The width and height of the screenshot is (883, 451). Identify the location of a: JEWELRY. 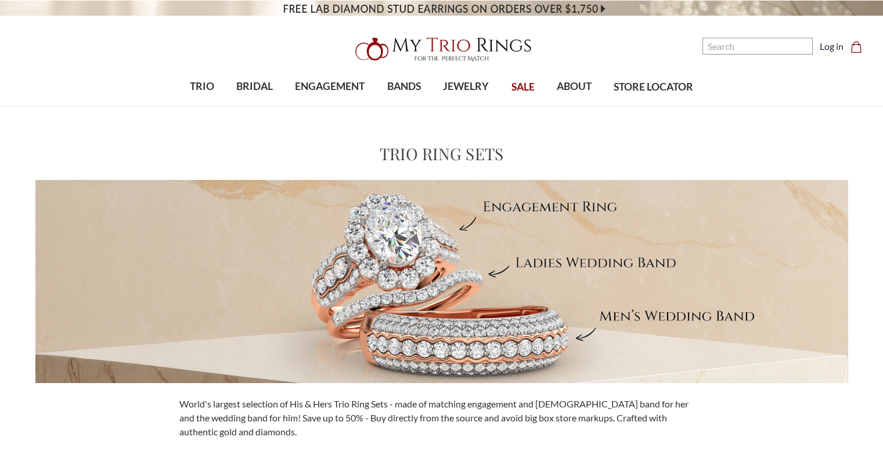
(465, 86).